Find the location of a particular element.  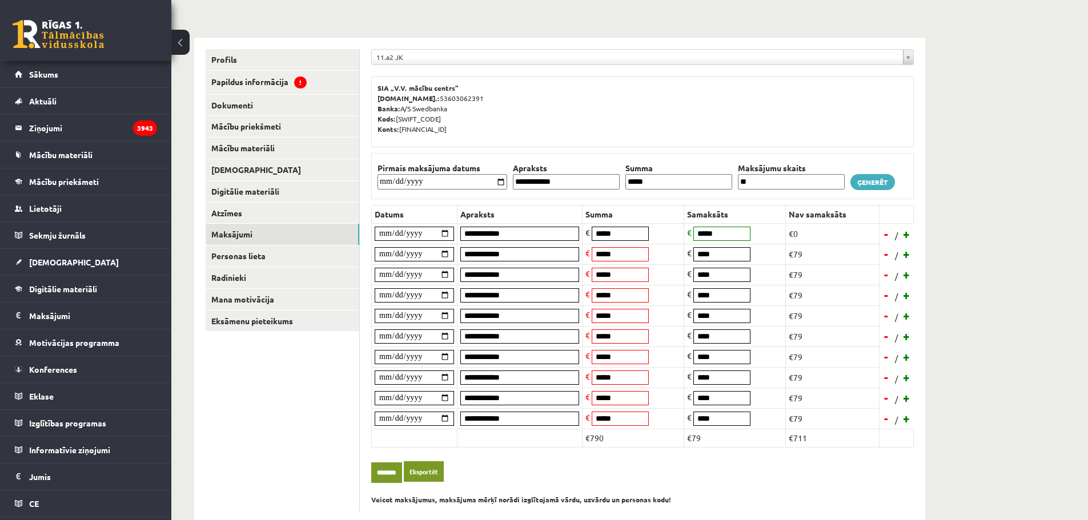

span: Mācību materiāli is located at coordinates (61, 155).